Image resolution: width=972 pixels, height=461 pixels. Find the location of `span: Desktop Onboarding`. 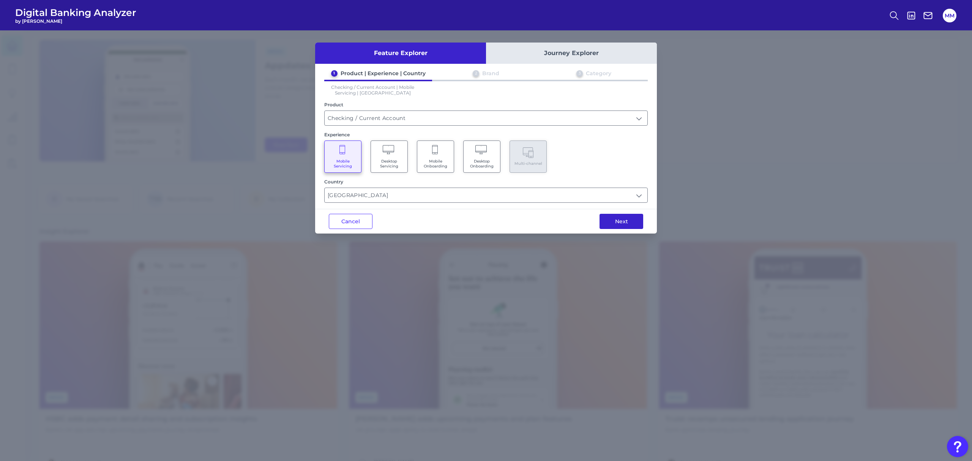

span: Desktop Onboarding is located at coordinates (482, 164).